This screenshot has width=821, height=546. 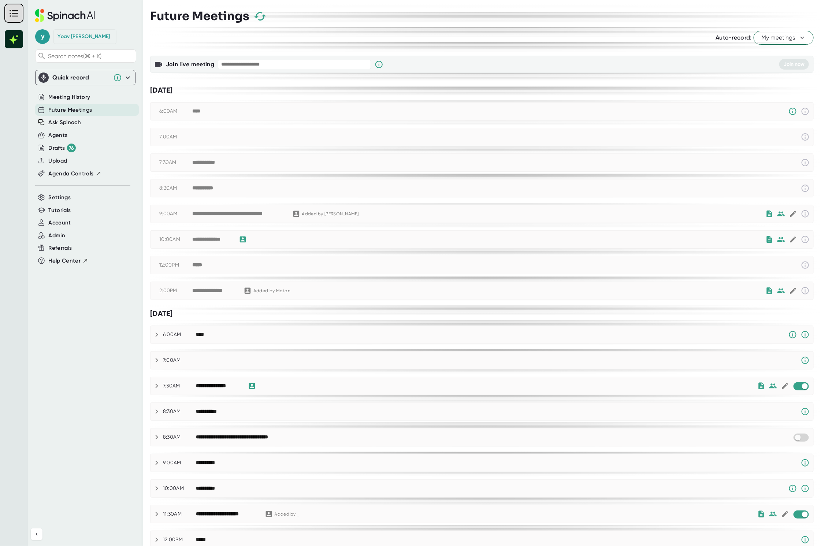 I want to click on div: Added by _, so click(x=291, y=514).